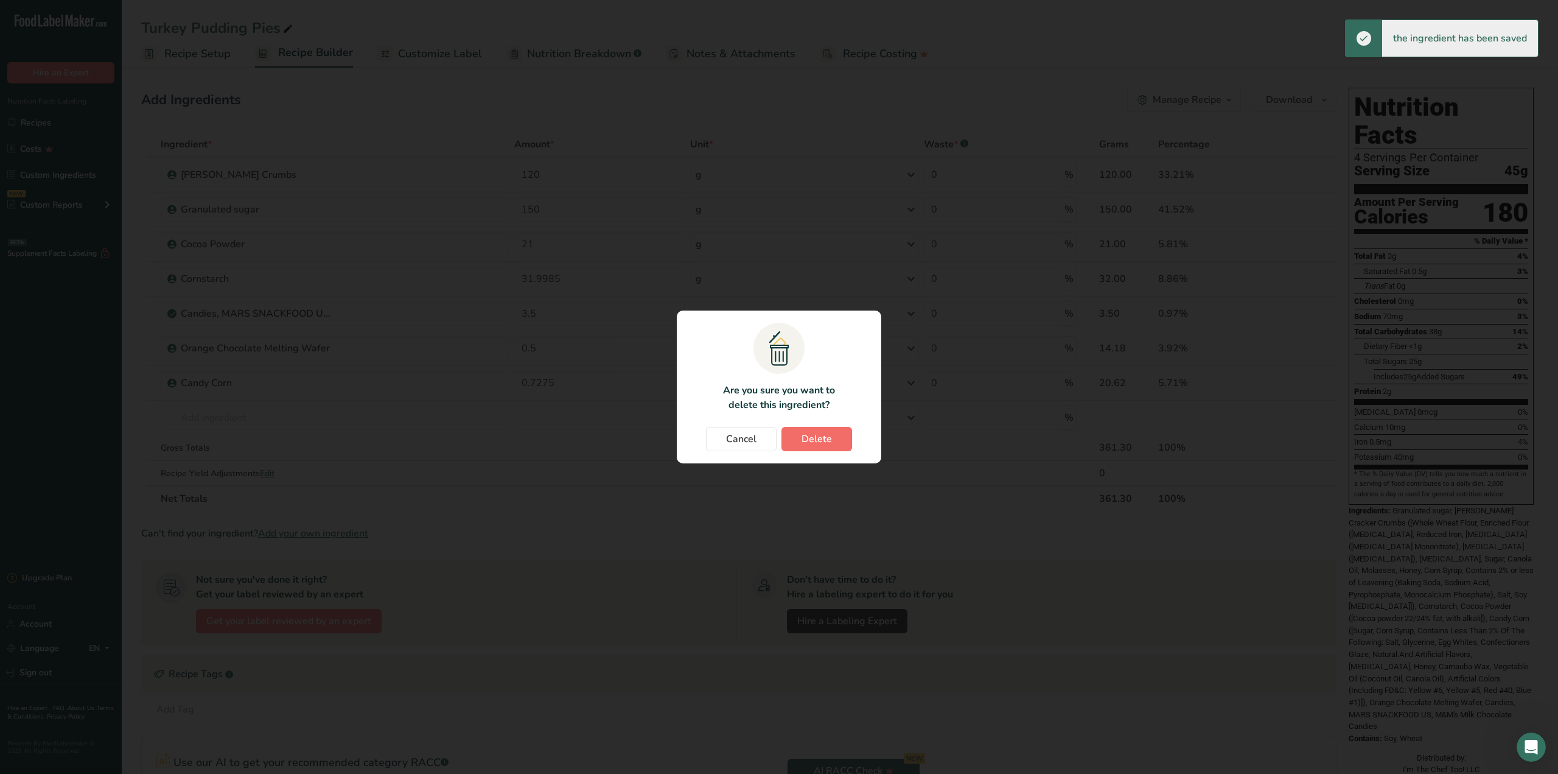 This screenshot has height=774, width=1558. I want to click on button: Delete, so click(817, 439).